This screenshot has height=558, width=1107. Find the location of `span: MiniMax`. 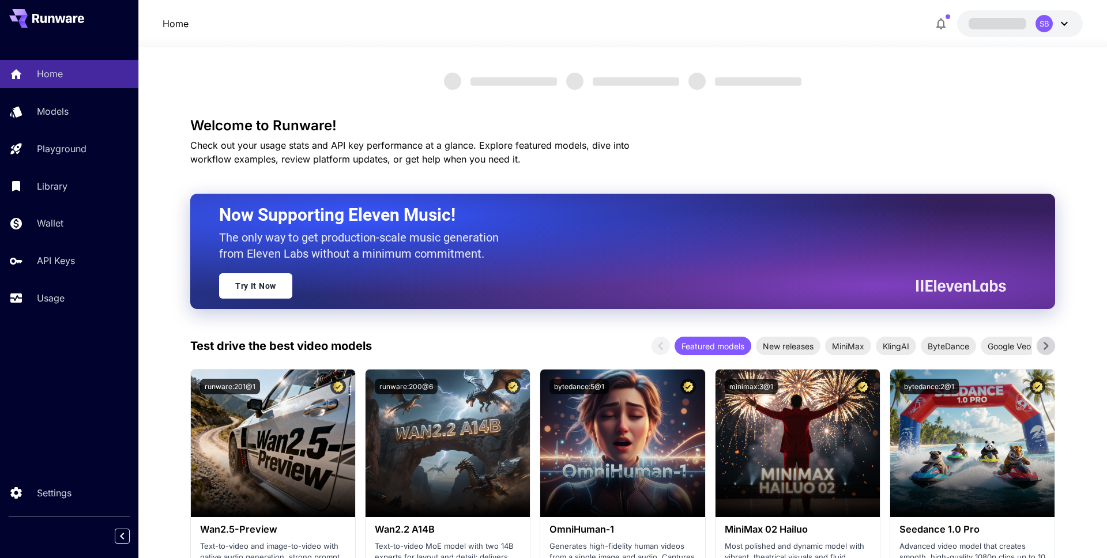

span: MiniMax is located at coordinates (848, 346).